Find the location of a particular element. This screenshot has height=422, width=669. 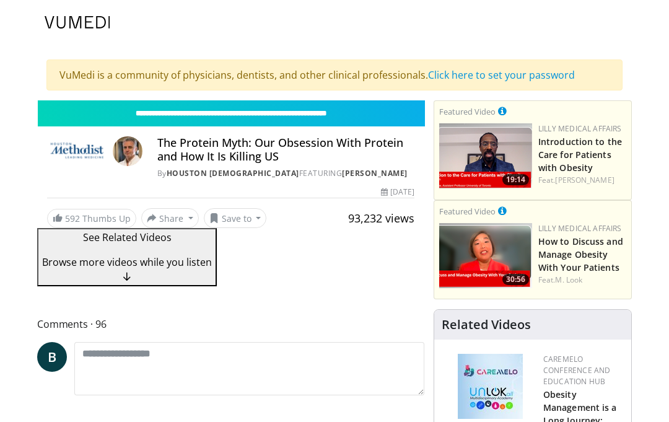

a: 19:14 is located at coordinates (486, 155).